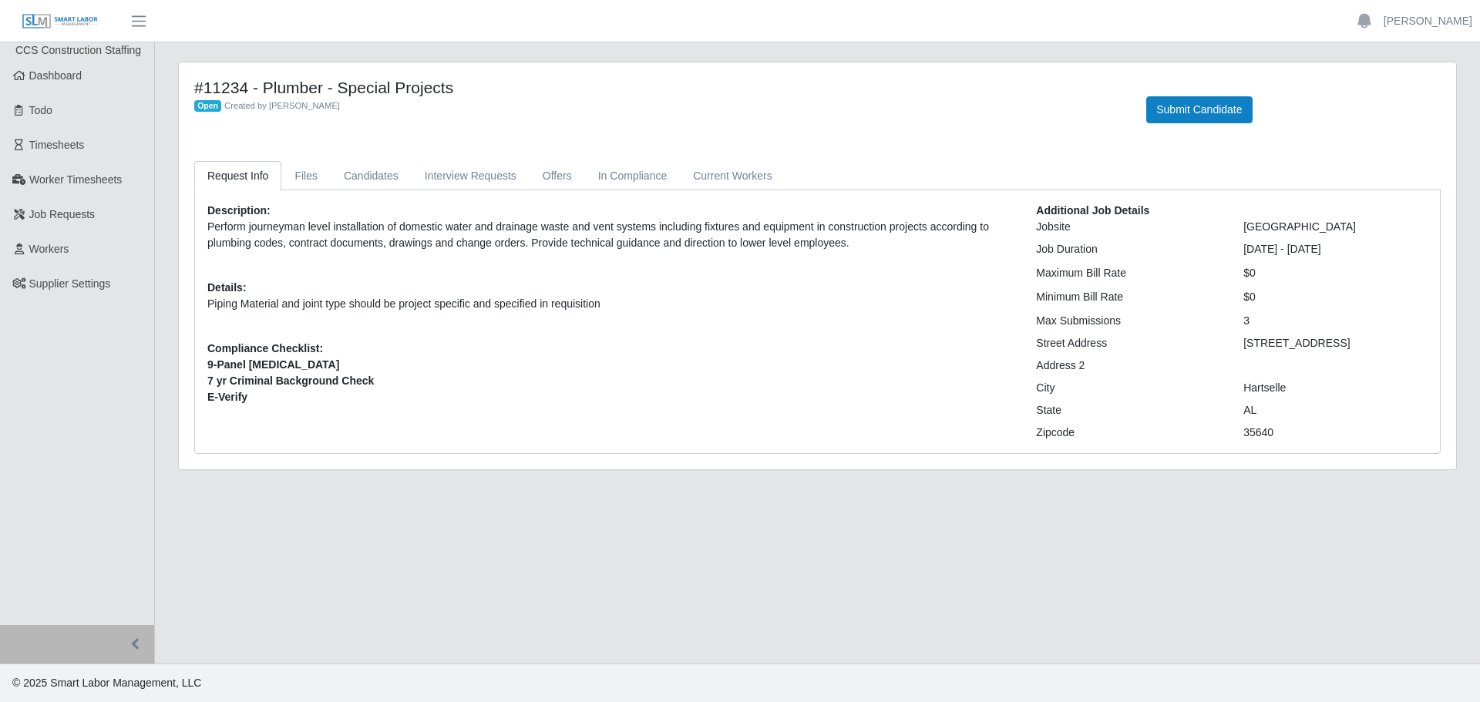 The width and height of the screenshot is (1480, 702). What do you see at coordinates (633, 176) in the screenshot?
I see `a: In Compliance` at bounding box center [633, 176].